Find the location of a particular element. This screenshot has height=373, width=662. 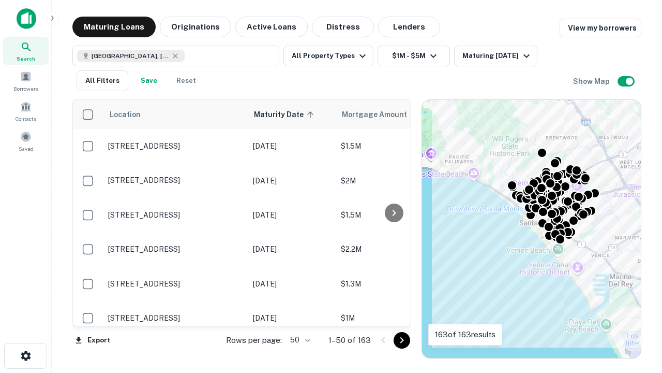

button: Export is located at coordinates (93, 340).